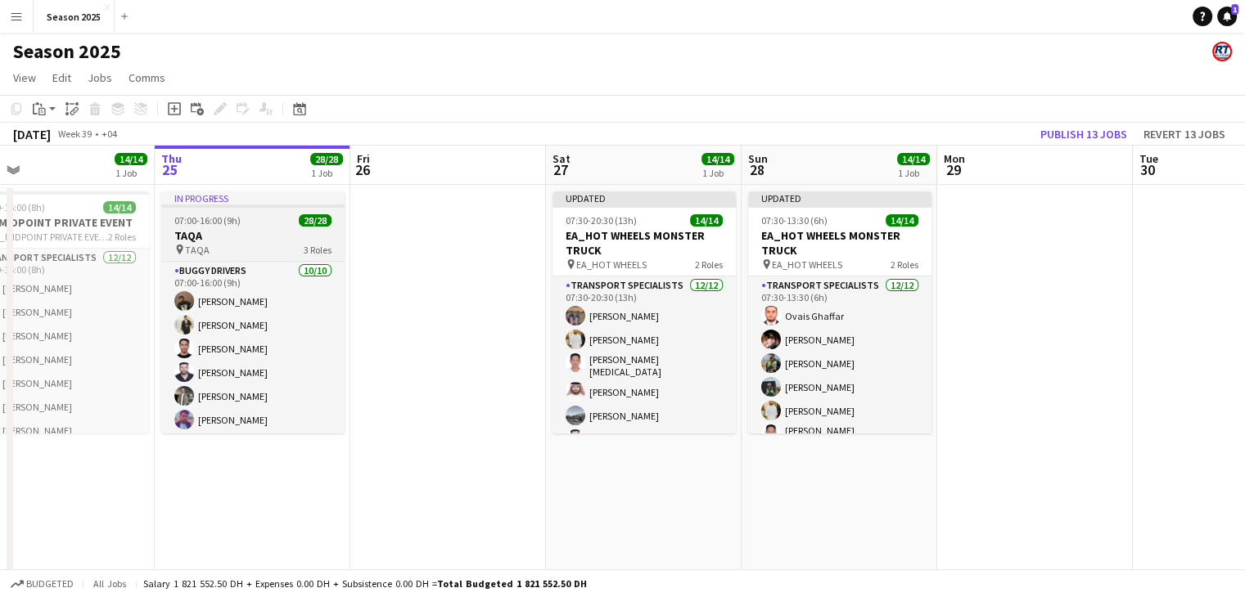 The width and height of the screenshot is (1245, 597). What do you see at coordinates (1222, 52) in the screenshot?
I see `app-user-avatar: ROAD TRANSIT` at bounding box center [1222, 52].